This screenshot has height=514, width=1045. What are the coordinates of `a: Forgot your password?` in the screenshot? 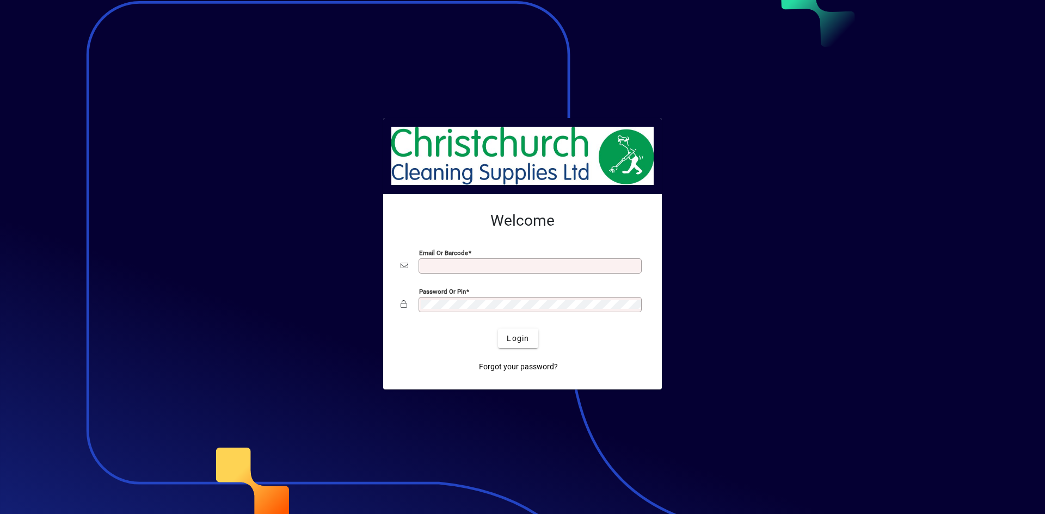 It's located at (518, 367).